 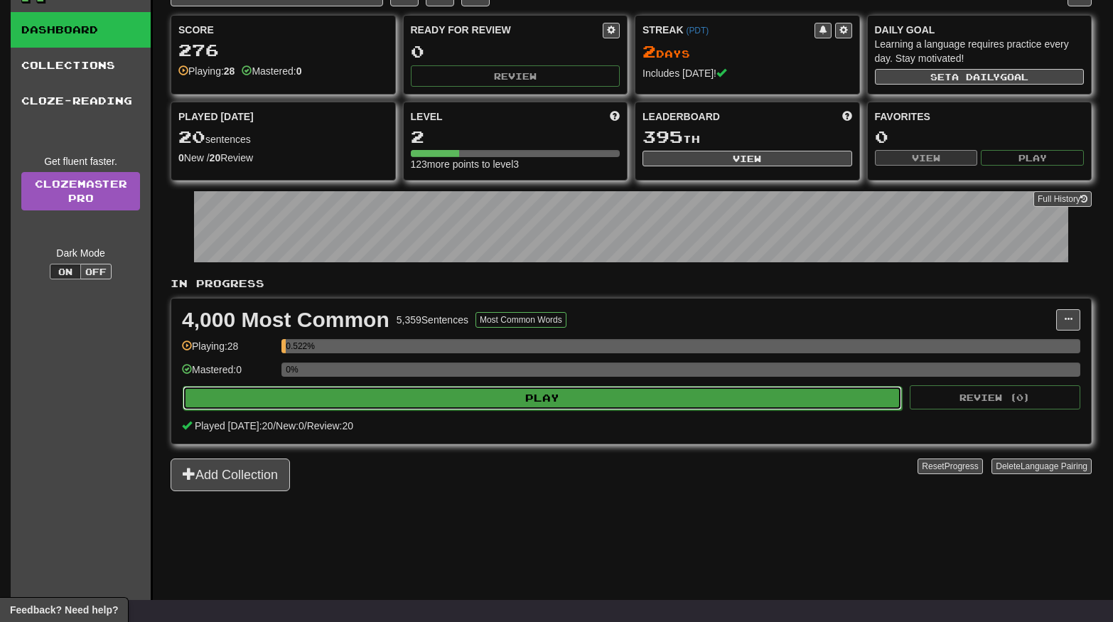 What do you see at coordinates (649, 51) in the screenshot?
I see `span: 2` at bounding box center [649, 51].